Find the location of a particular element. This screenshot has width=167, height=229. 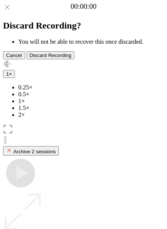

li: 2× is located at coordinates (91, 115).